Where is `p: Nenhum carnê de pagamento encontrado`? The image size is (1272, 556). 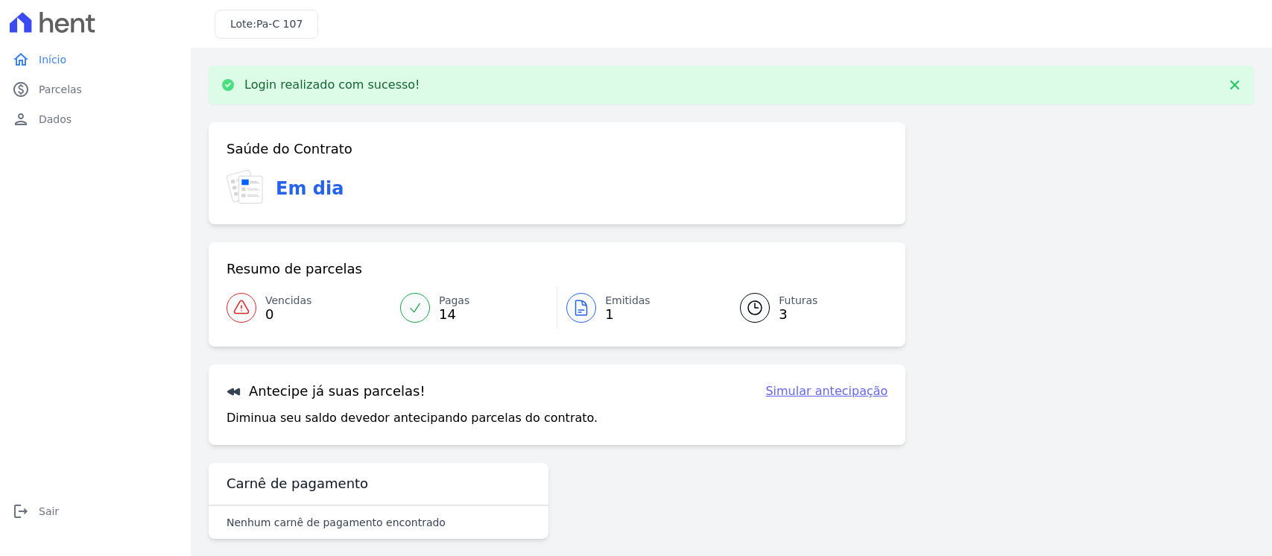 p: Nenhum carnê de pagamento encontrado is located at coordinates (336, 522).